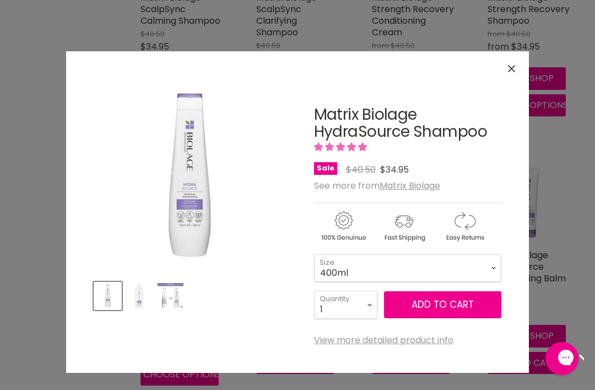 The image size is (595, 390). What do you see at coordinates (410, 185) in the screenshot?
I see `u: Matrix Biolage` at bounding box center [410, 185].